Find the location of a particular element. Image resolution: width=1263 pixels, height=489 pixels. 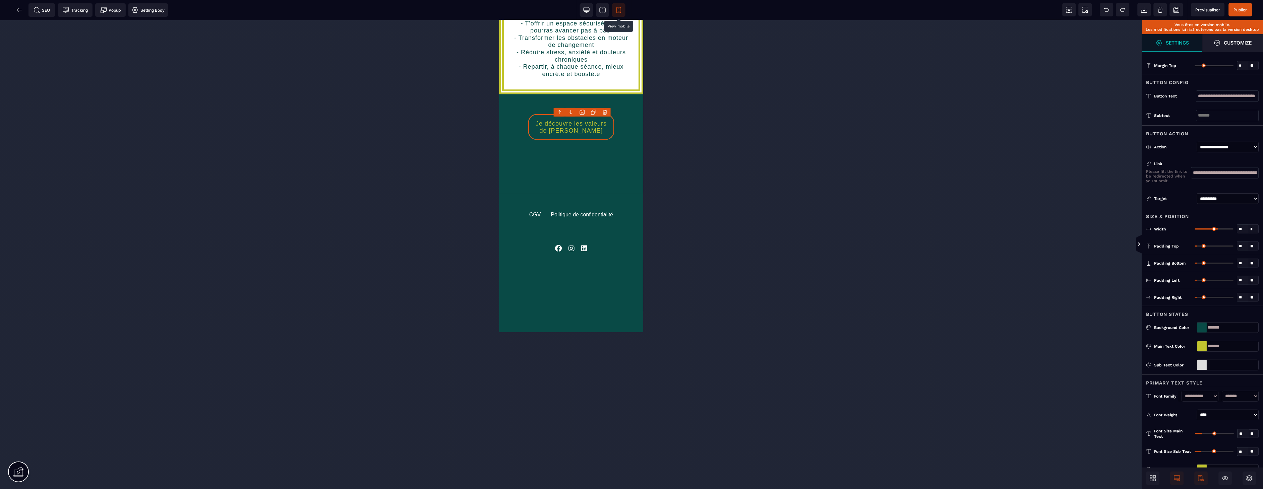

div: Politique de confidentialité is located at coordinates (83, 202).